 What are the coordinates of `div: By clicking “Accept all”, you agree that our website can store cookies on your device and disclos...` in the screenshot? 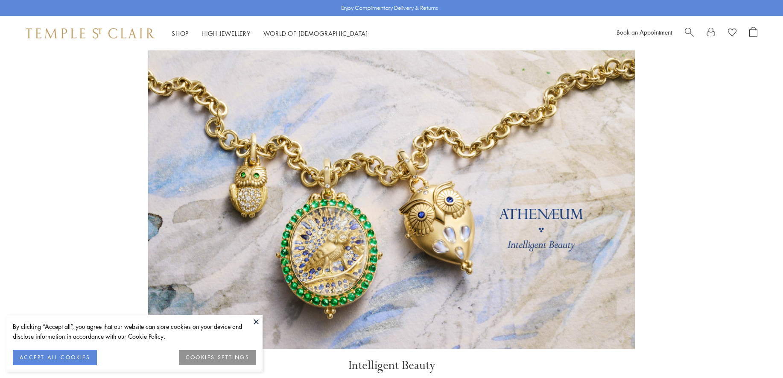 It's located at (134, 331).